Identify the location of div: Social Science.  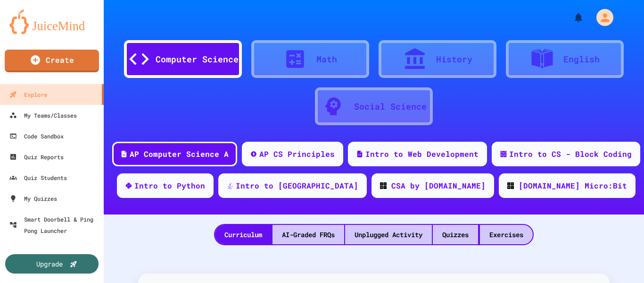
(391, 106).